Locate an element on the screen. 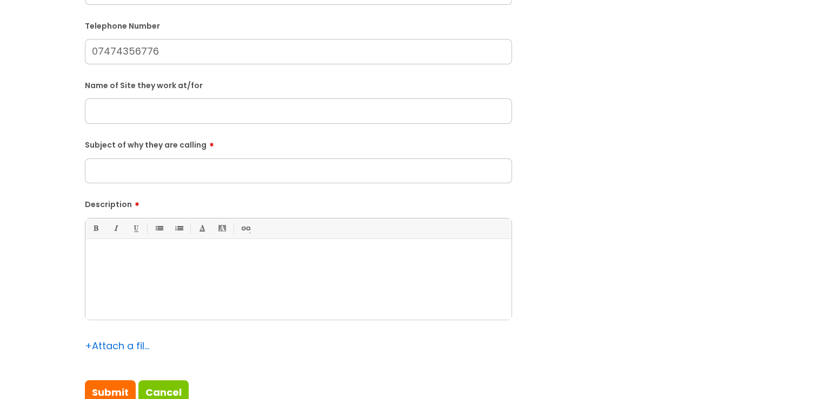 The image size is (818, 399). a: Link is located at coordinates (245, 228).